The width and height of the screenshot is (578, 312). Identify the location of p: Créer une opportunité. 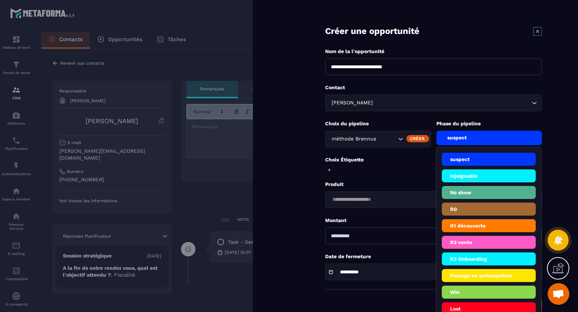
(372, 31).